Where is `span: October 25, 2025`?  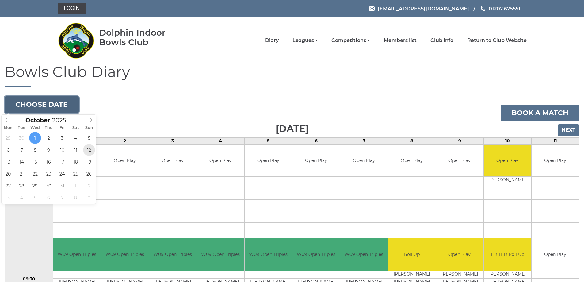
span: October 25, 2025 is located at coordinates (75, 174).